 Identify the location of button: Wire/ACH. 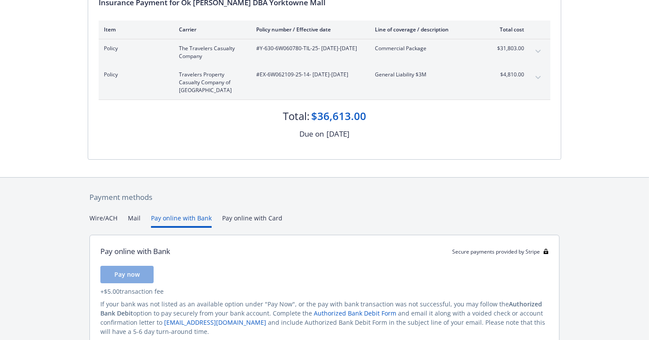
(103, 220).